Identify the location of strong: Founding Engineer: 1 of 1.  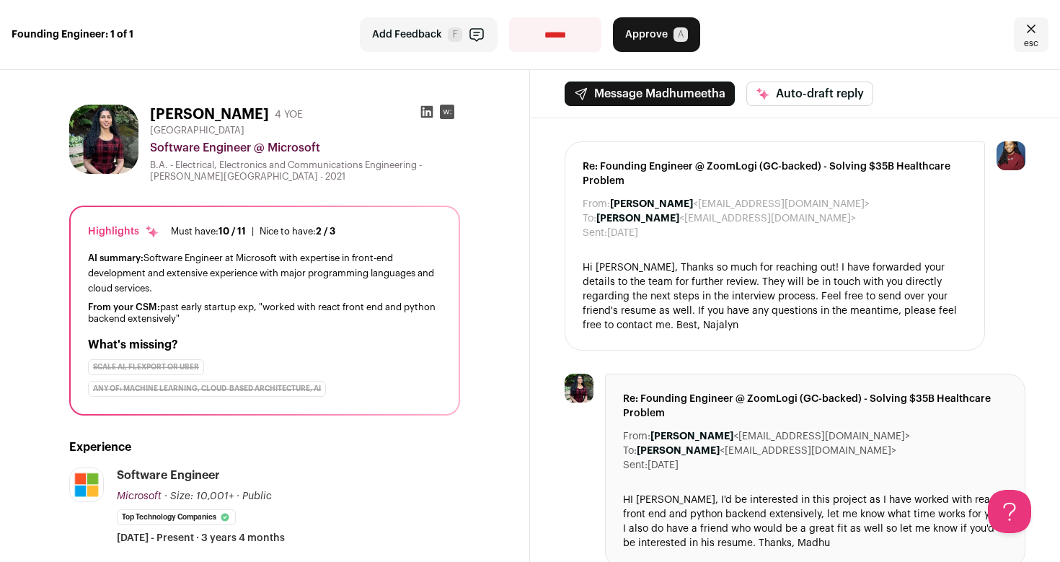
(72, 35).